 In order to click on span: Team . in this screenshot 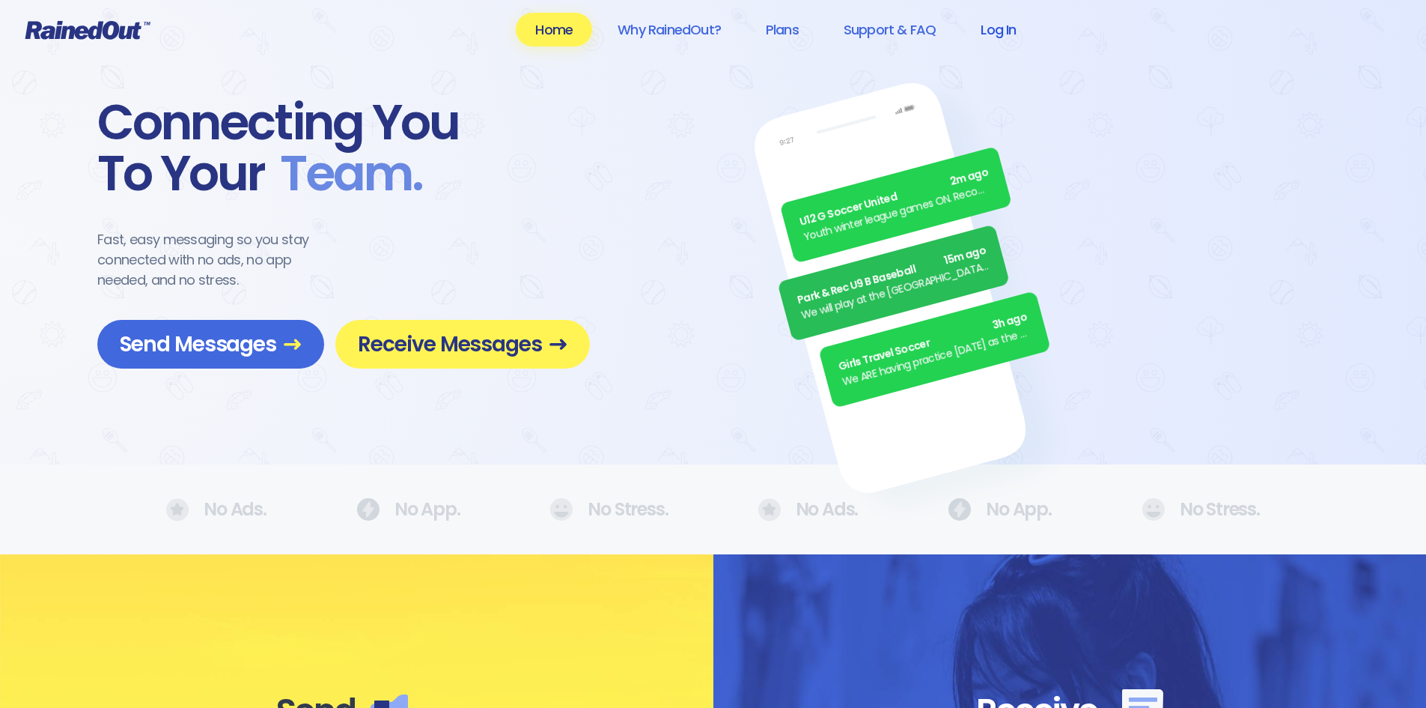, I will do `click(344, 174)`.